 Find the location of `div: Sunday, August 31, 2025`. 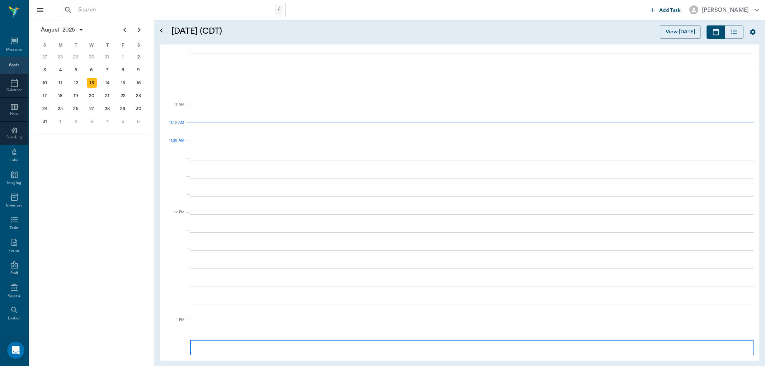

div: Sunday, August 31, 2025 is located at coordinates (45, 122).